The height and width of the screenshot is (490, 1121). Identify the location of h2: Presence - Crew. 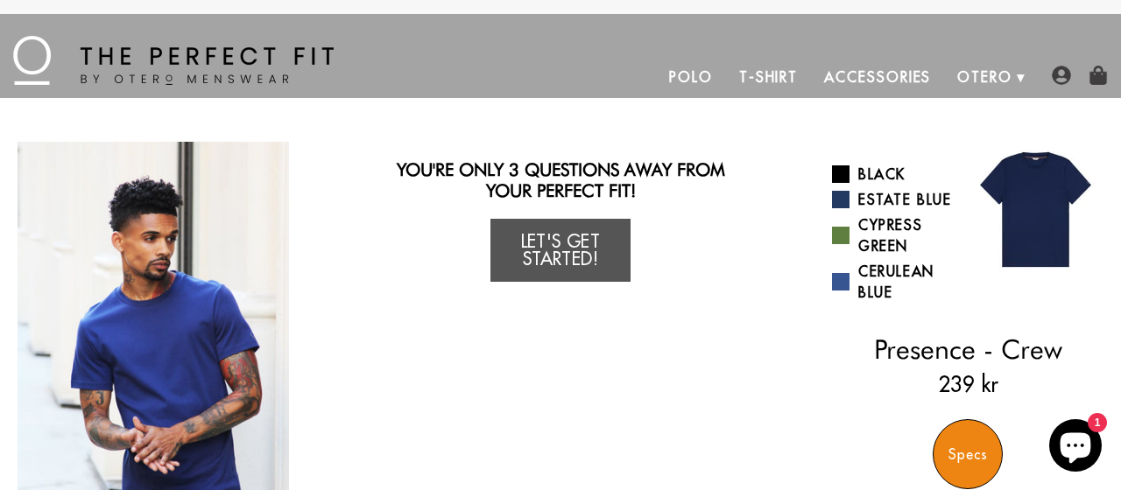
(968, 349).